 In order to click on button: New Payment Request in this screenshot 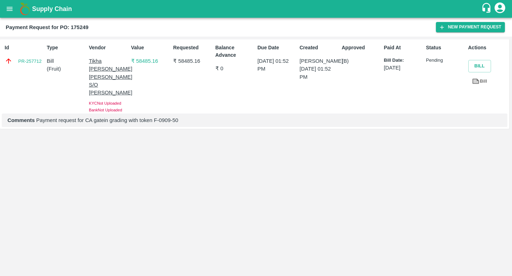, I will do `click(470, 27)`.